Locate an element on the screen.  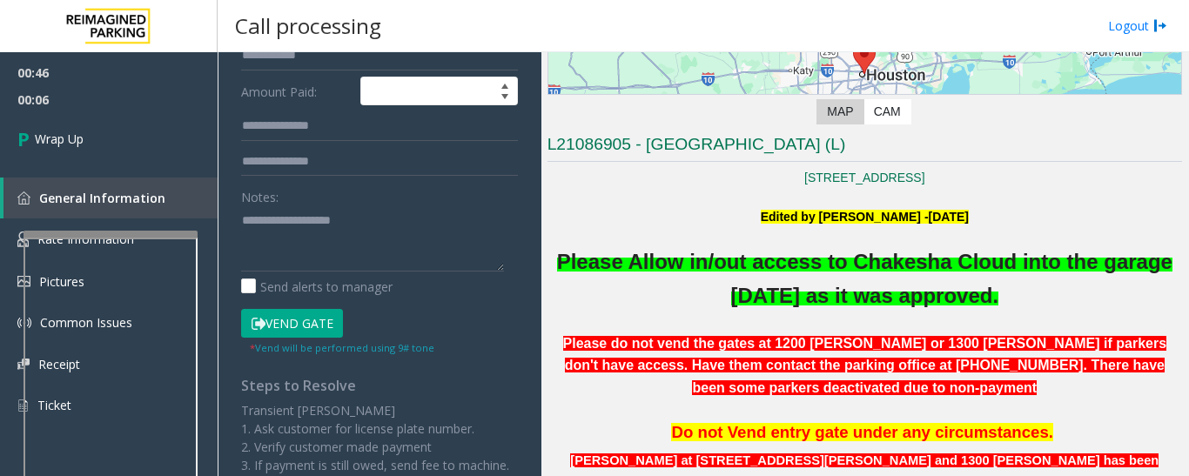
img: logout is located at coordinates (1160, 25).